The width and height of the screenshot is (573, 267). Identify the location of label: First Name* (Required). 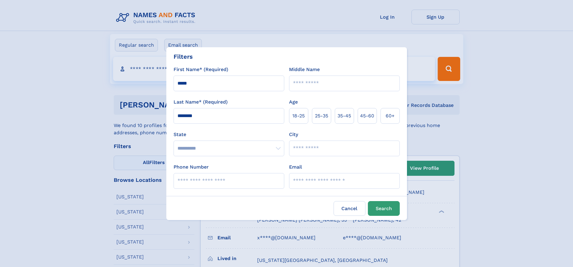
(201, 70).